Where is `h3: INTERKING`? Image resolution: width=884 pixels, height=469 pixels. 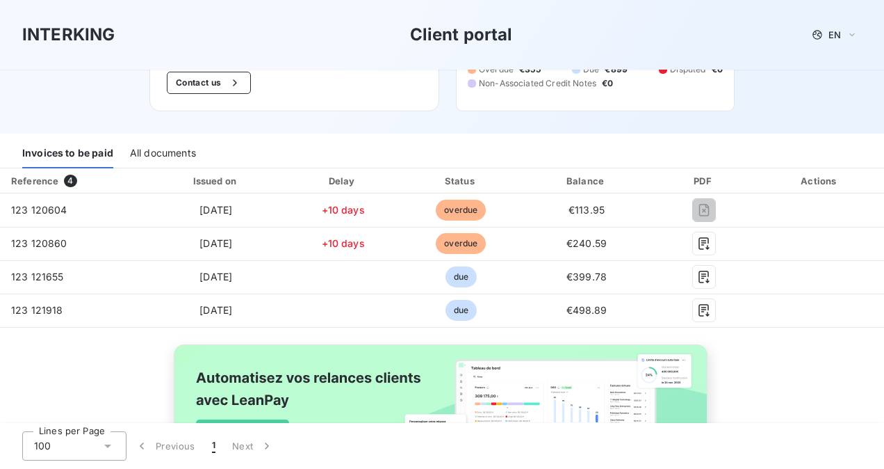
h3: INTERKING is located at coordinates (68, 35).